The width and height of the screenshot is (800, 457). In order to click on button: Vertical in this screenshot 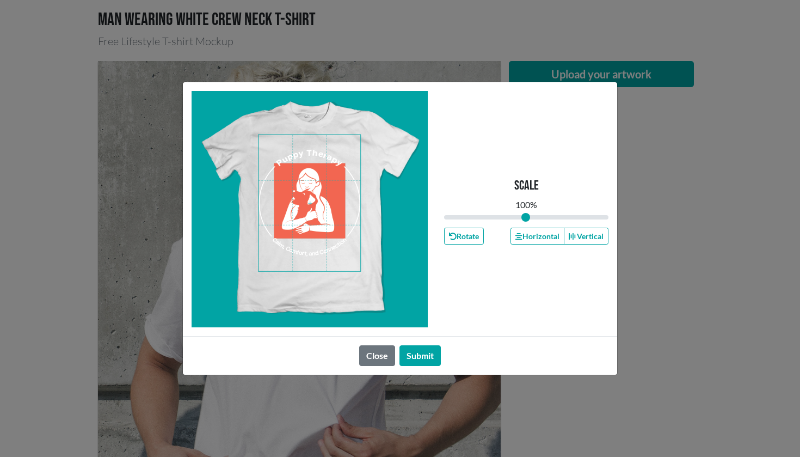, I will do `click(586, 236)`.